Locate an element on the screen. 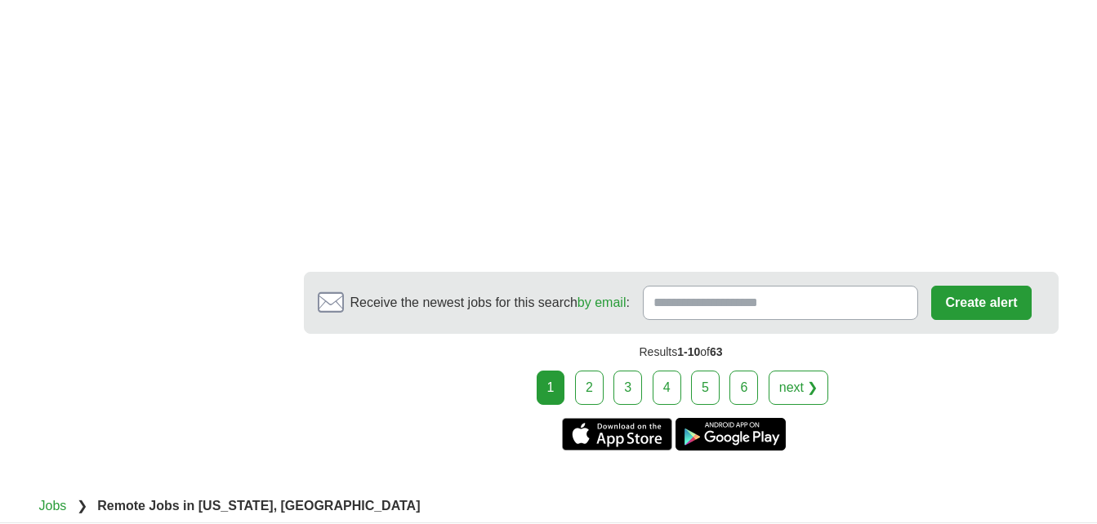 This screenshot has width=1097, height=524. a: 4 is located at coordinates (667, 388).